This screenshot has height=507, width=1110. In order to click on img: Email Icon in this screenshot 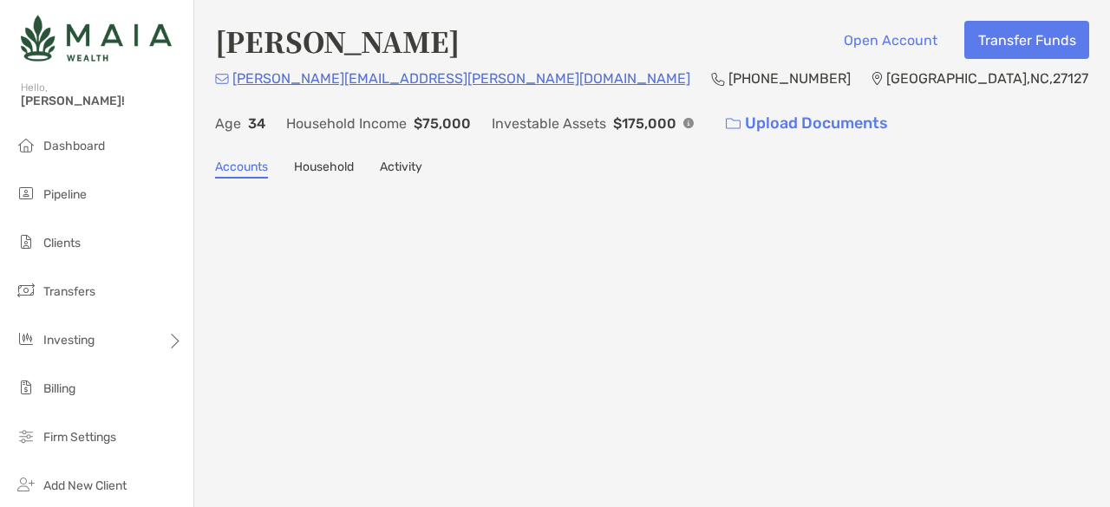, I will do `click(222, 79)`.